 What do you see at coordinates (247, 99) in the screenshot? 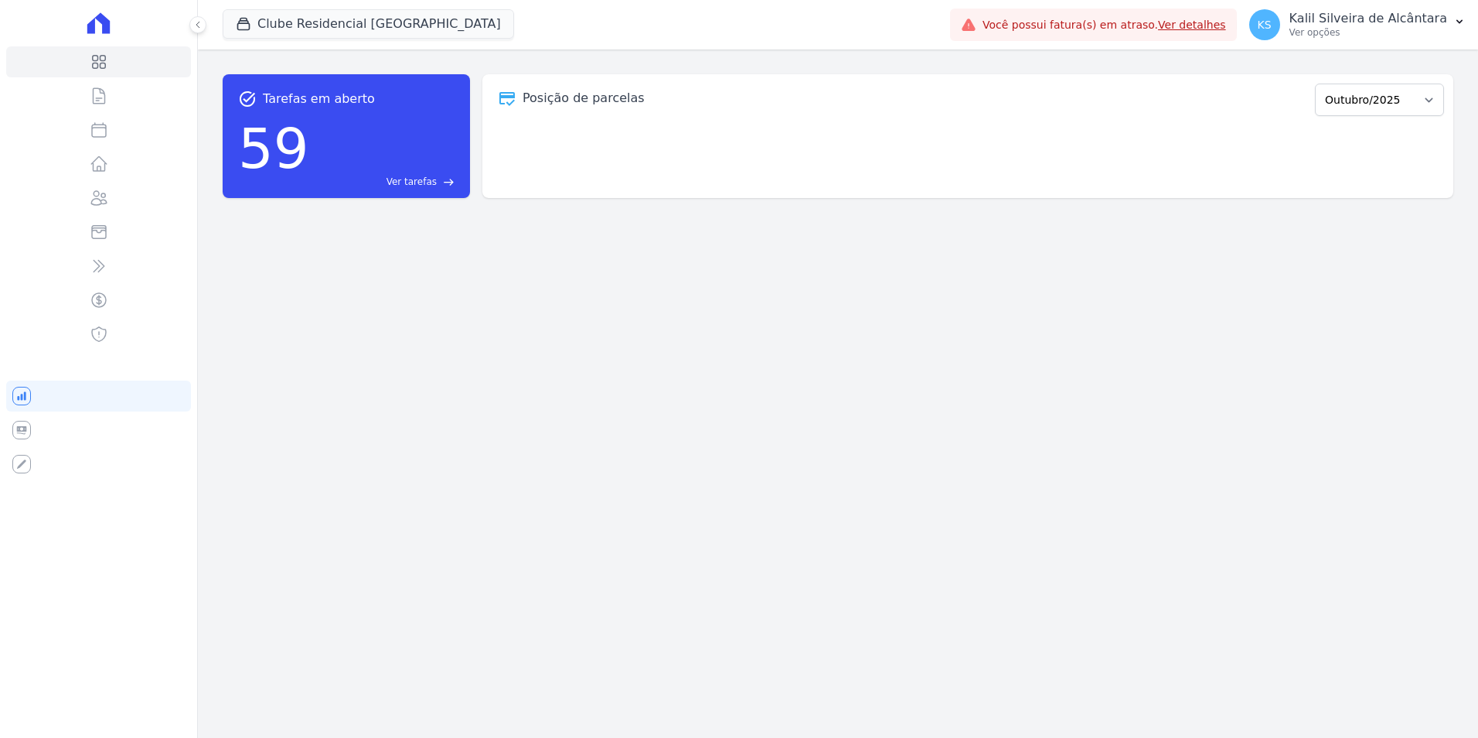
I see `span: task_alt` at bounding box center [247, 99].